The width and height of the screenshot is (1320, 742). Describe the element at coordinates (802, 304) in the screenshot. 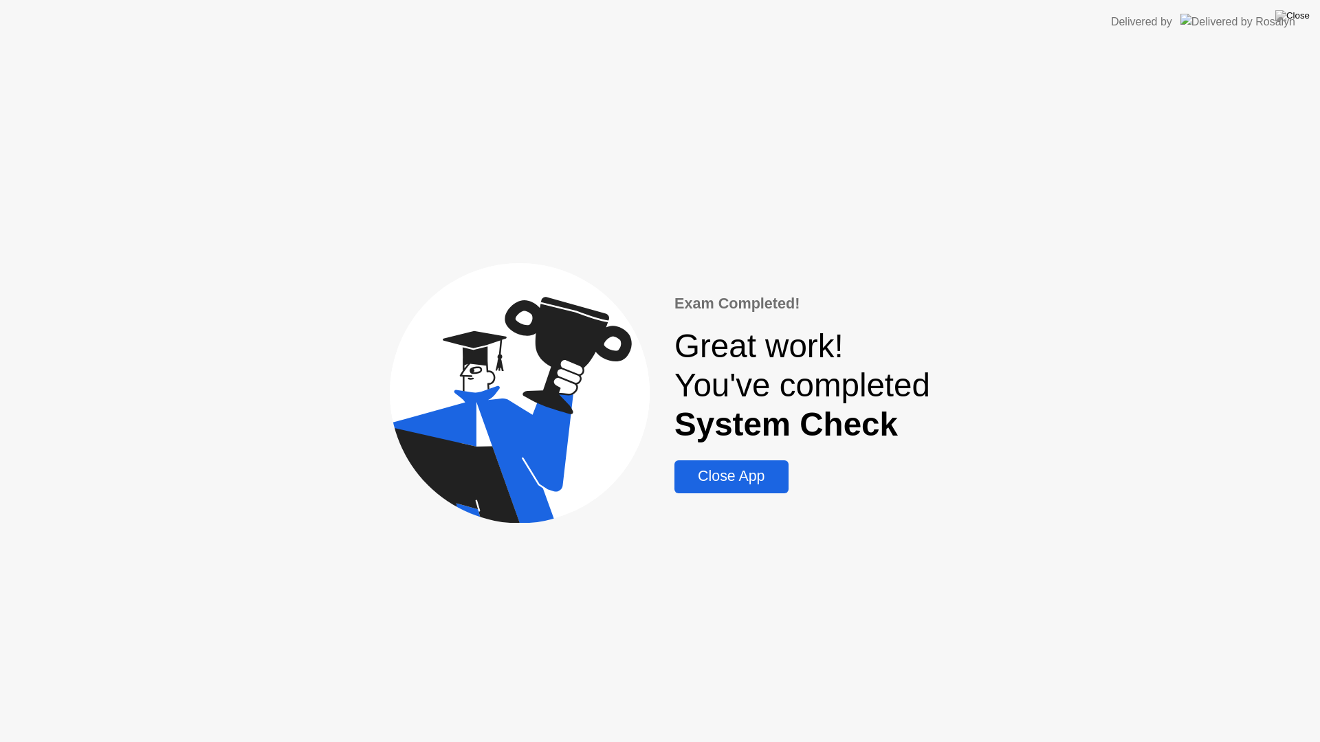

I see `div: Exam Completed!` at that location.